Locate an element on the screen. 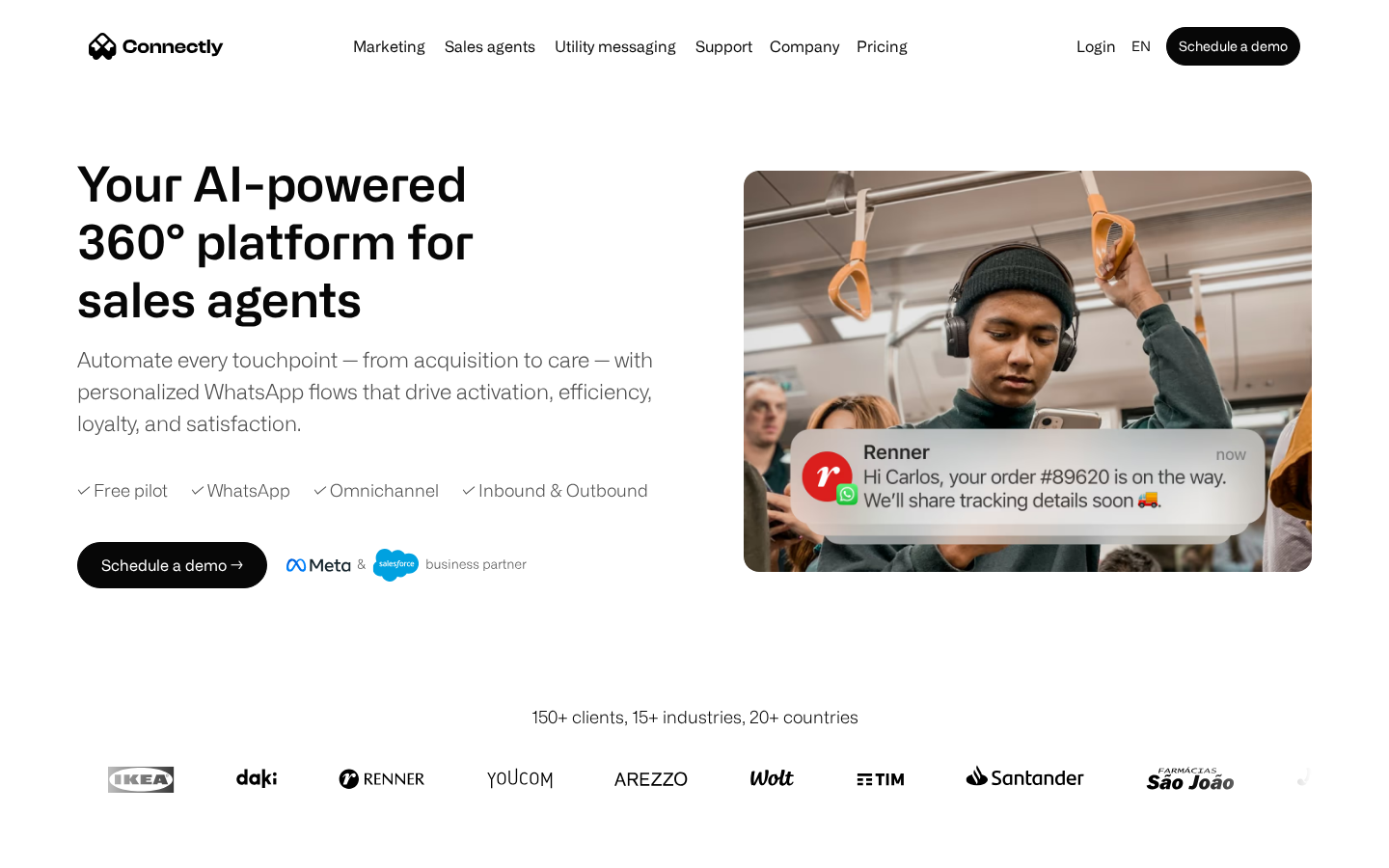  ul: Language list is located at coordinates (77, 848).